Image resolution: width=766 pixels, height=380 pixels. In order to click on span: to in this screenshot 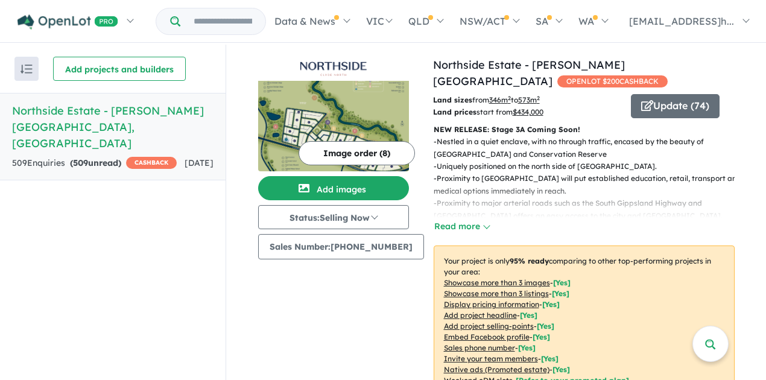, I will do `click(525, 100)`.